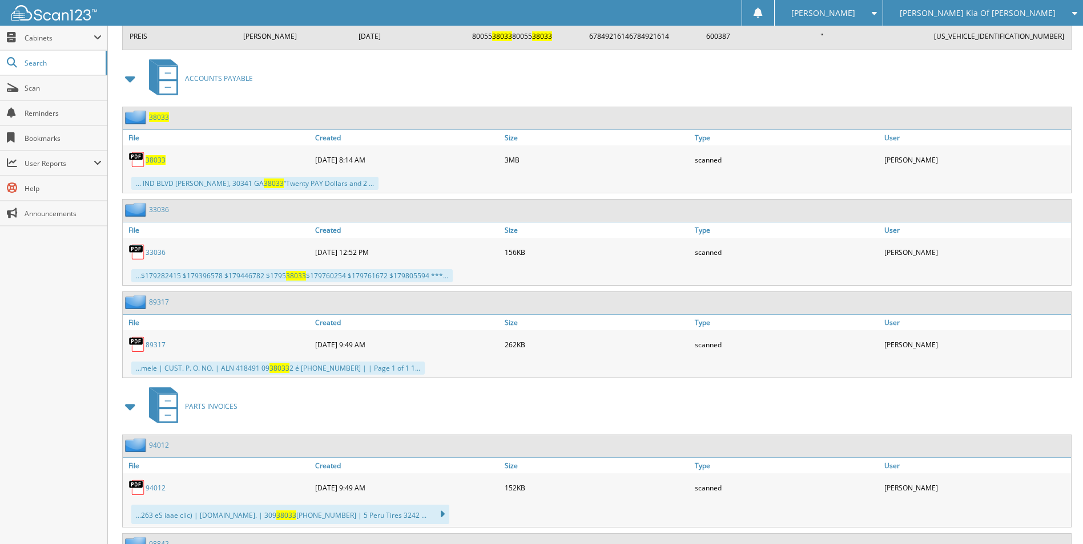 The height and width of the screenshot is (544, 1083). I want to click on span: Announcements, so click(63, 213).